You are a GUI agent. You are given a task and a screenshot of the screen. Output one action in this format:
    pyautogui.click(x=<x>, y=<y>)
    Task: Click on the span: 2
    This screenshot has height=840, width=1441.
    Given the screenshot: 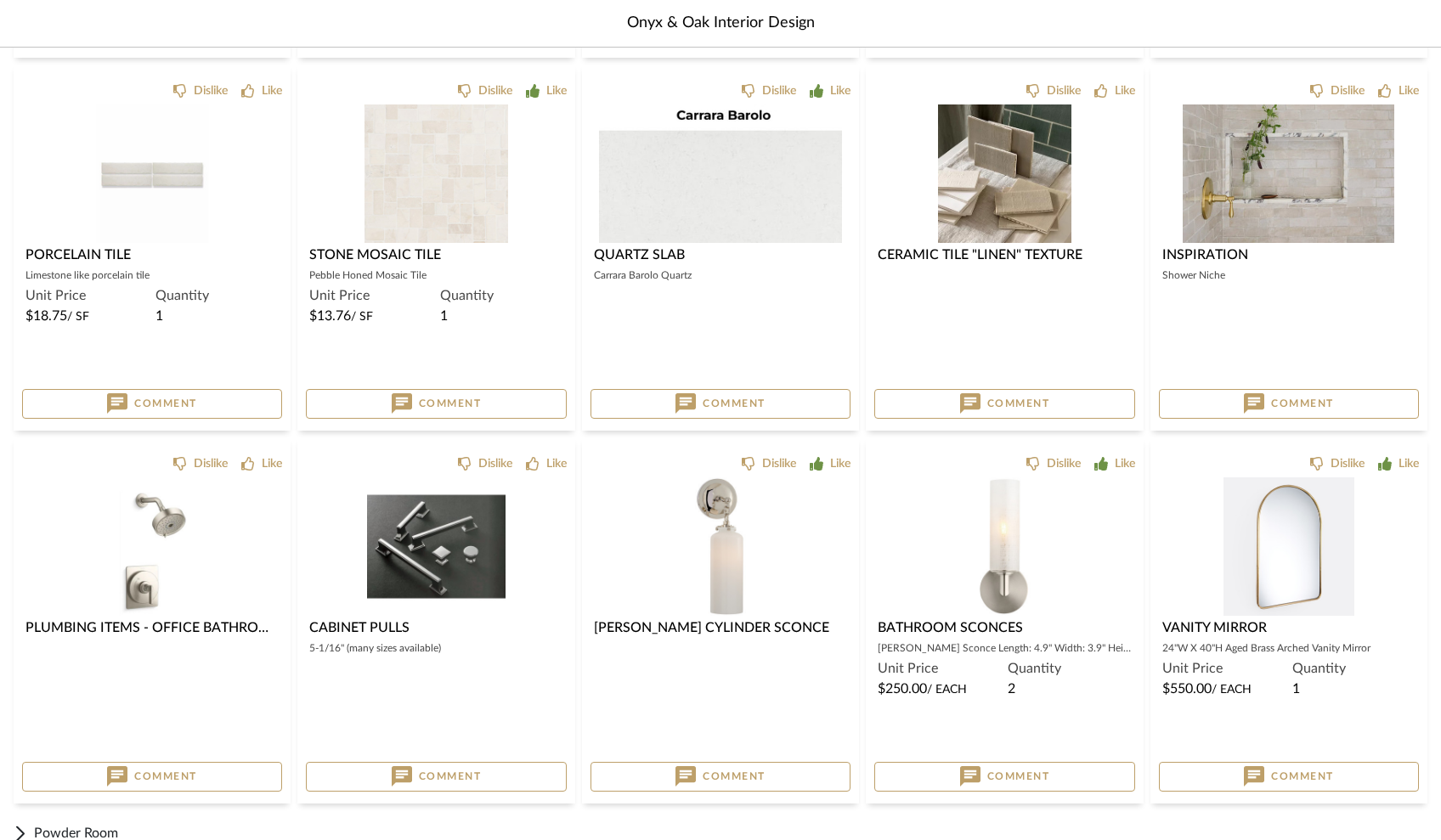 What is the action you would take?
    pyautogui.click(x=1011, y=689)
    